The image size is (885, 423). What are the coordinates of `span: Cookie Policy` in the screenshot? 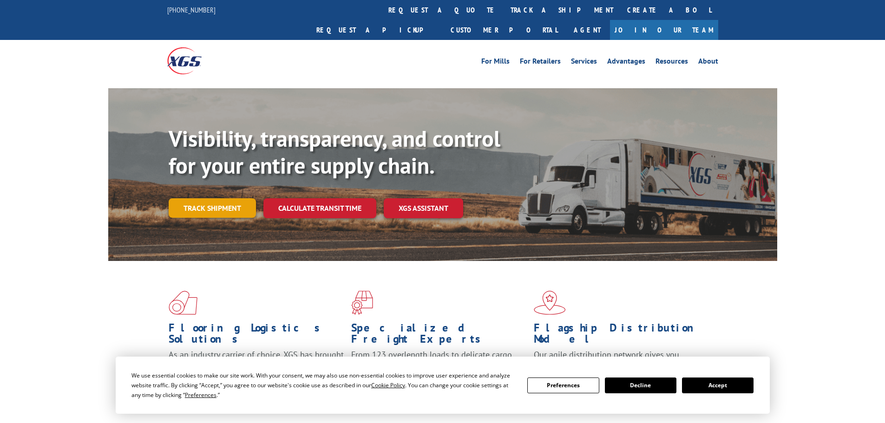 It's located at (388, 385).